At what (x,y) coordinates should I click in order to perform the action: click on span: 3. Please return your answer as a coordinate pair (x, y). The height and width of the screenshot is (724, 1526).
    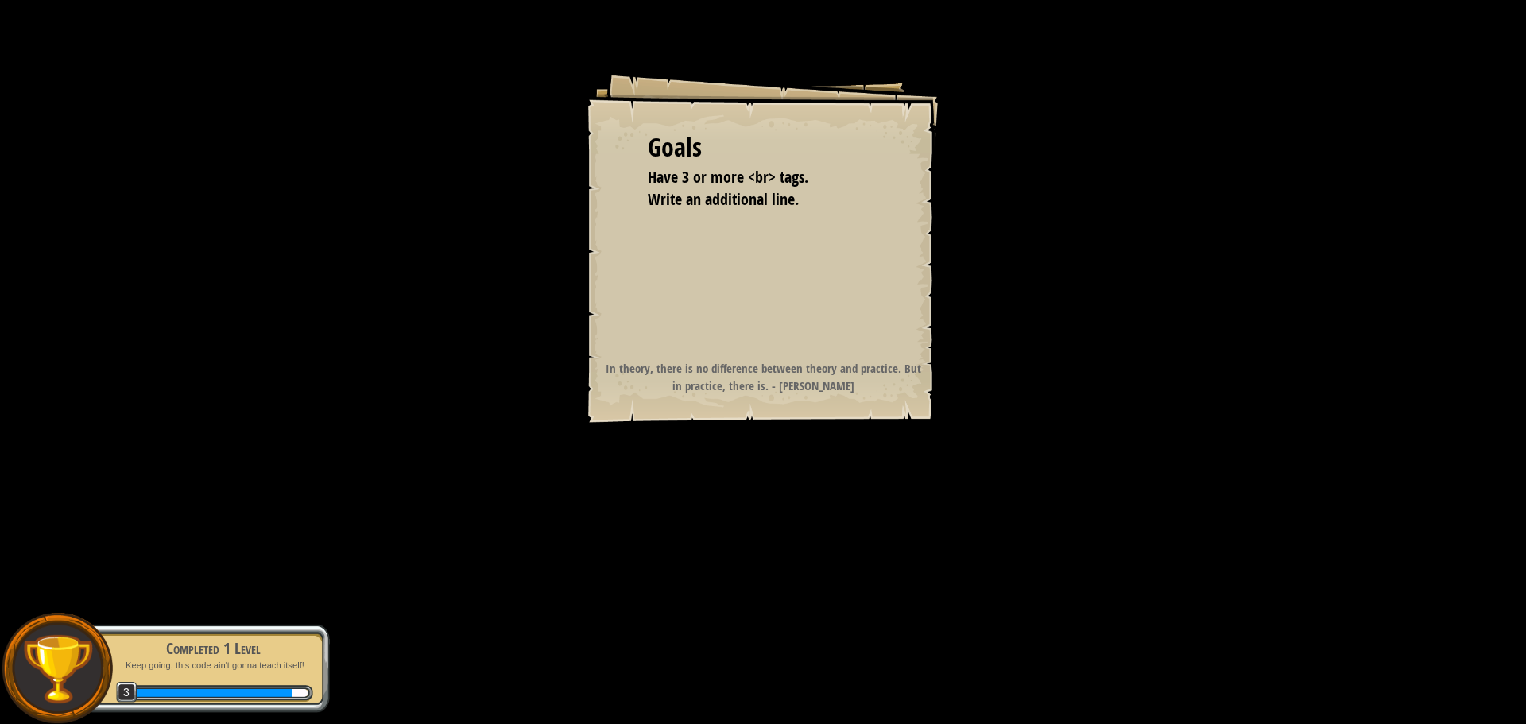
    Looking at the image, I should click on (126, 692).